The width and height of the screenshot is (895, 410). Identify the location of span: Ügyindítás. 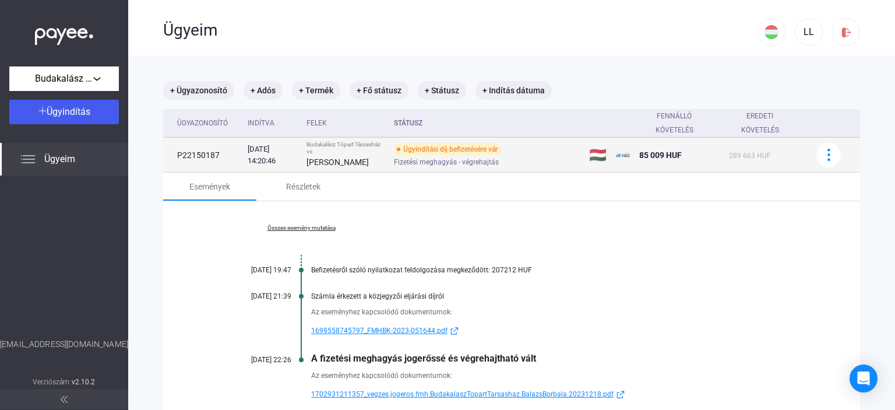
(68, 111).